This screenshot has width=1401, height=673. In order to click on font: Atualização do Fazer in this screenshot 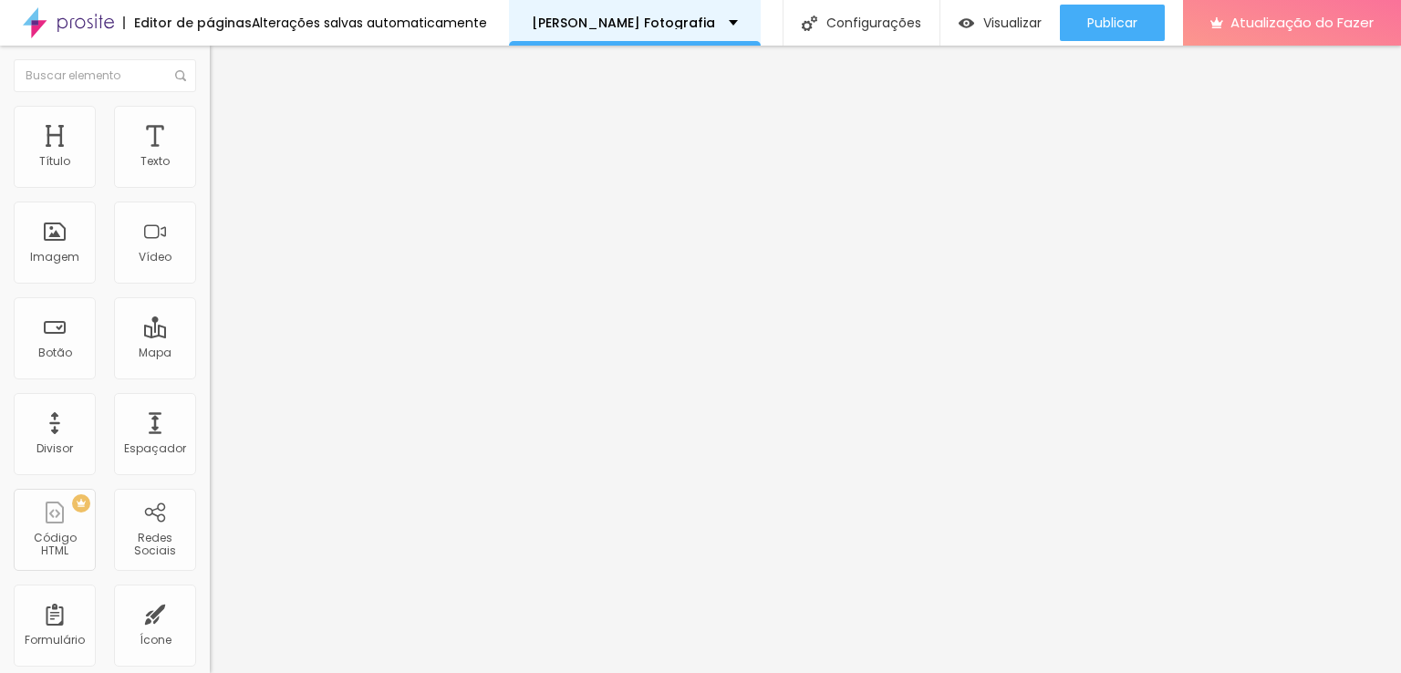, I will do `click(1302, 22)`.